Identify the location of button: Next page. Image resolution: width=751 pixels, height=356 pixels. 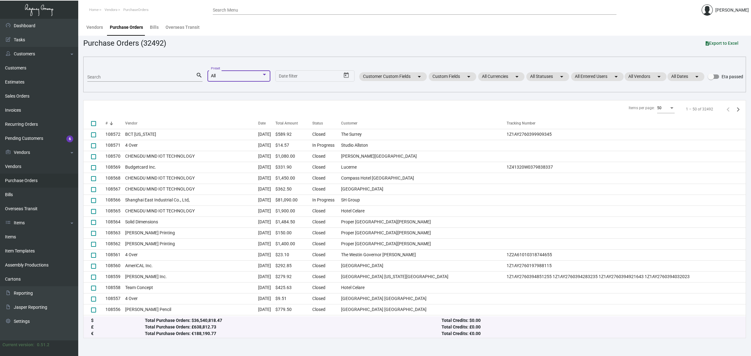
(738, 109).